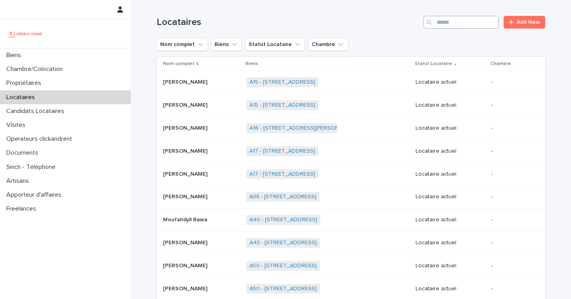 This screenshot has width=571, height=299. I want to click on div: Search, so click(461, 22).